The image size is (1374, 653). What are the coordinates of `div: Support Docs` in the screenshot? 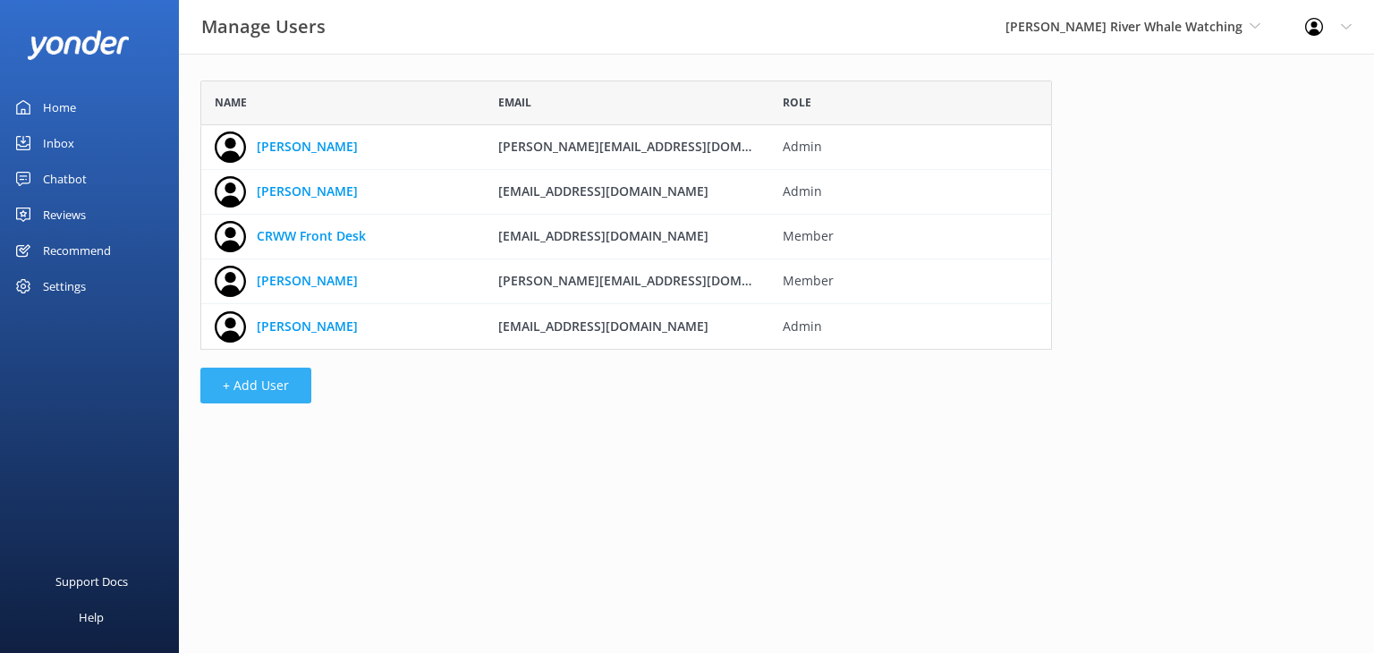 It's located at (91, 581).